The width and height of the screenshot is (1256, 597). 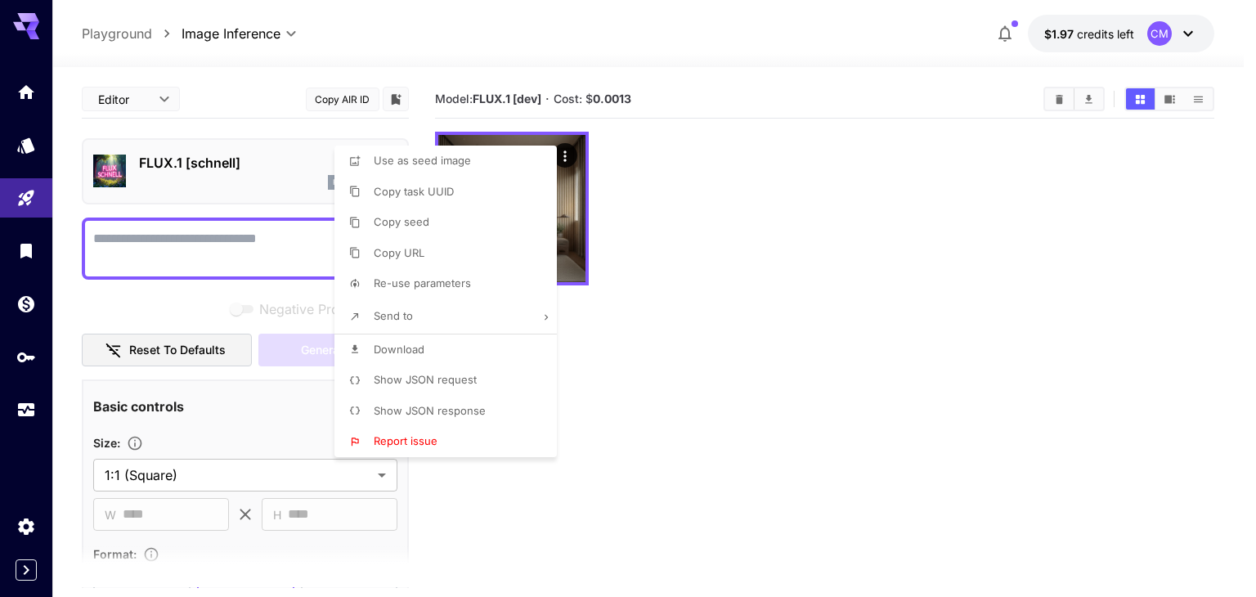 What do you see at coordinates (422, 160) in the screenshot?
I see `span: Use as seed image` at bounding box center [422, 160].